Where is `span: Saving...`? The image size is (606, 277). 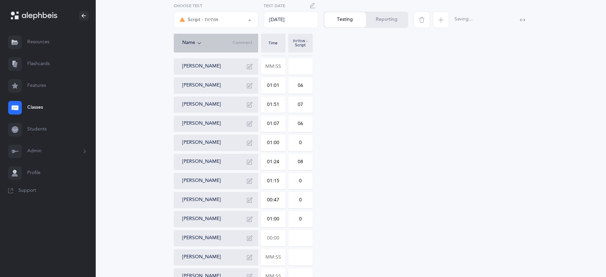
span: Saving... is located at coordinates (464, 19).